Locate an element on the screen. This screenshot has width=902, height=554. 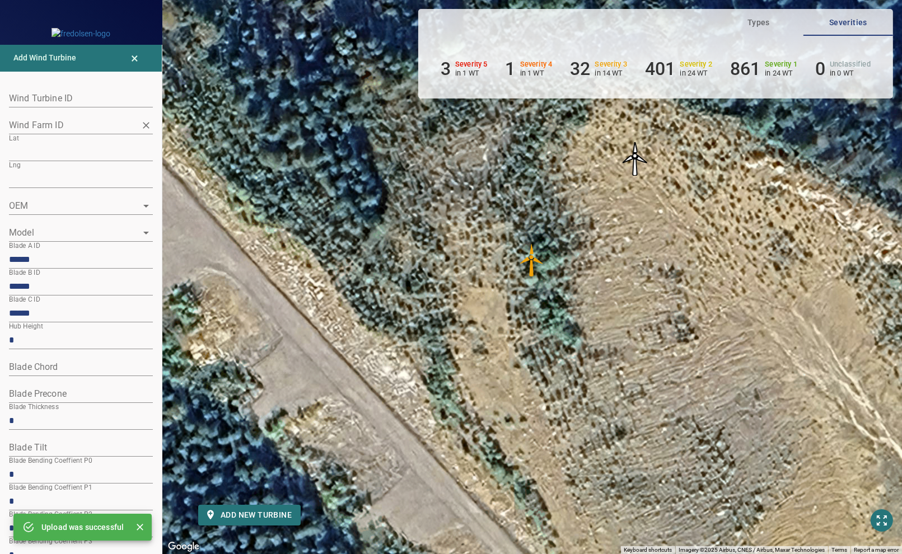
a: Report a map error is located at coordinates (876, 550).